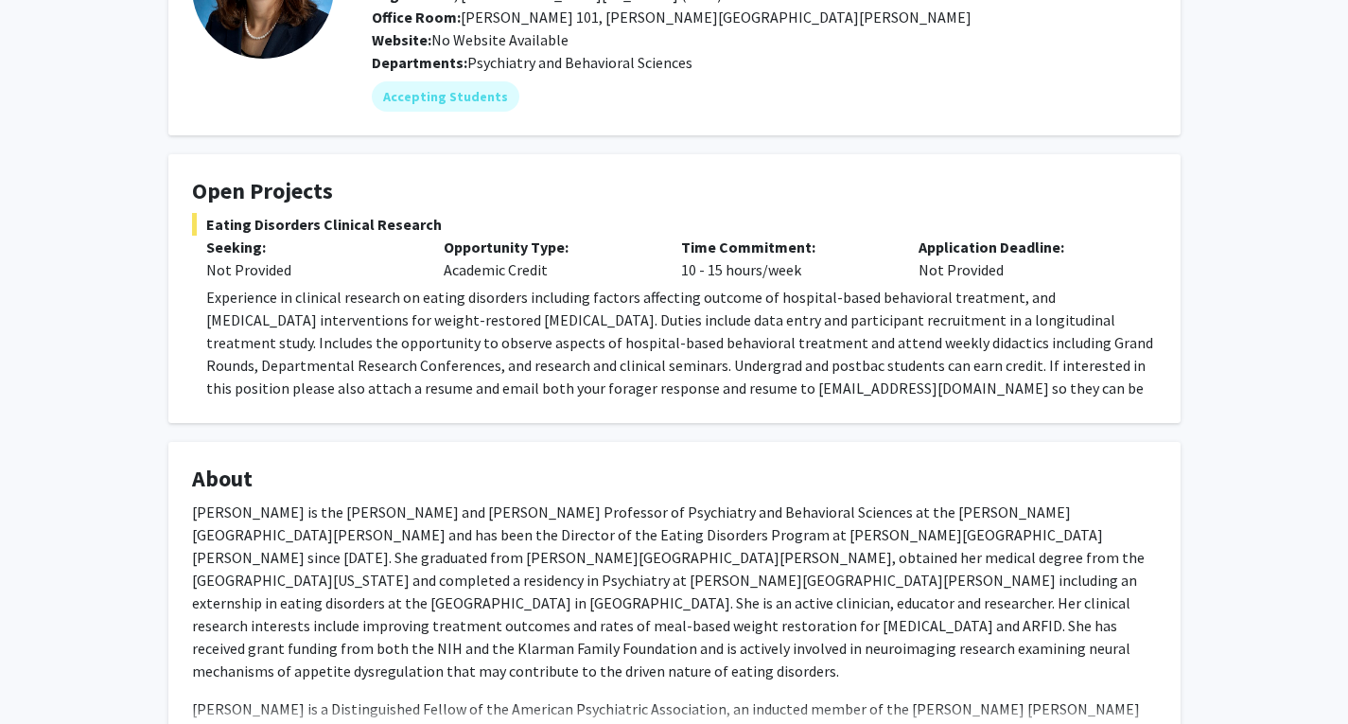  Describe the element at coordinates (679, 354) in the screenshot. I see `span: Experience in clinical research on eating disorders including factors affecting outcome of hospit...` at that location.